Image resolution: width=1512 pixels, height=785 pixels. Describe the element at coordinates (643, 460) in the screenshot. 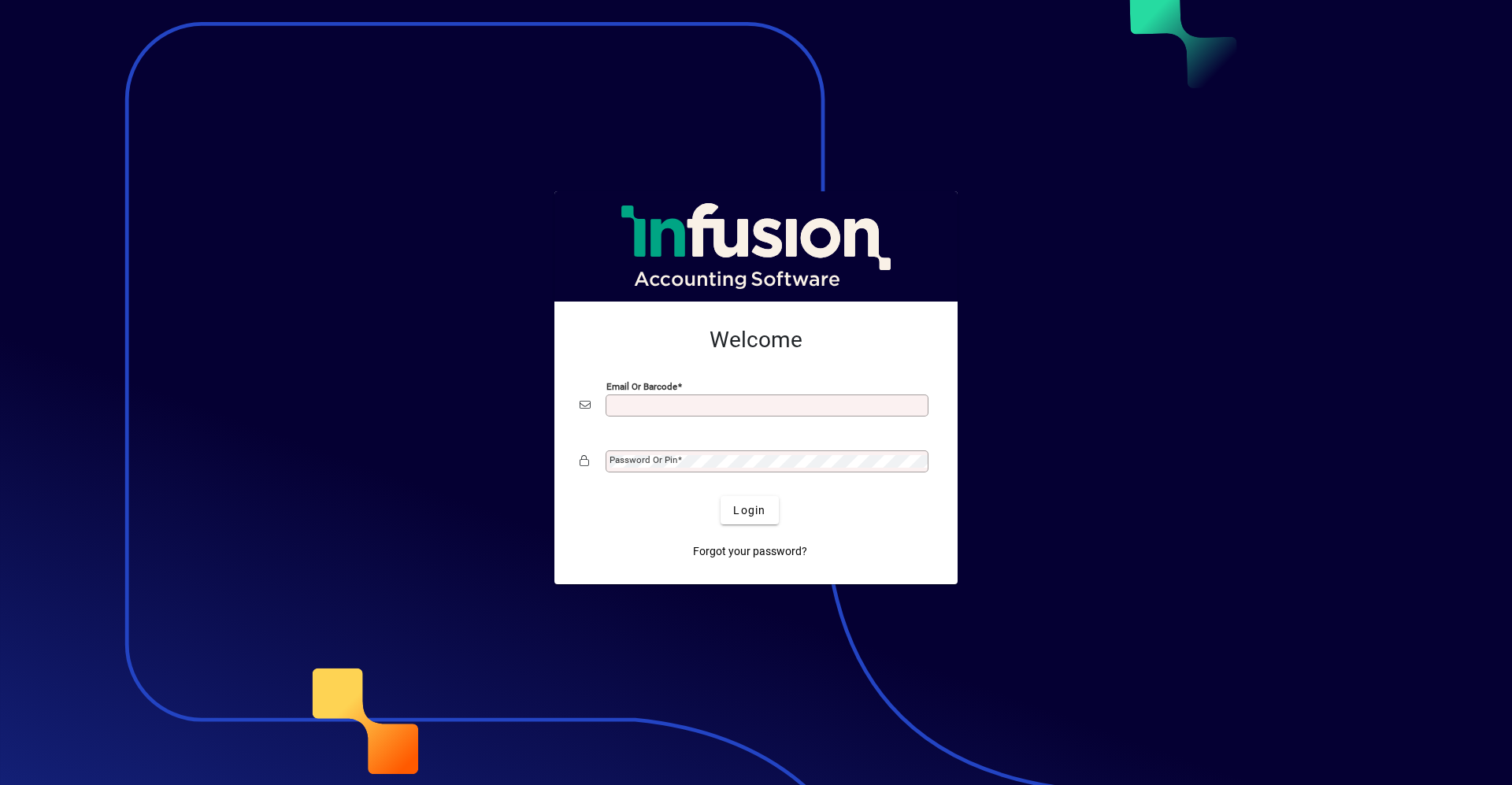

I see `mat-label: Password or Pin` at that location.